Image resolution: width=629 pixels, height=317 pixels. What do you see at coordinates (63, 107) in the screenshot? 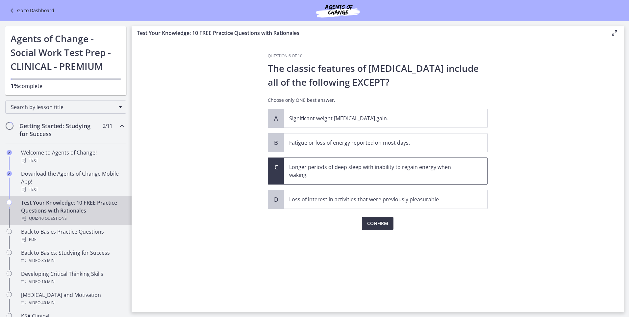
I see `span: Search by lesson title` at bounding box center [63, 107].